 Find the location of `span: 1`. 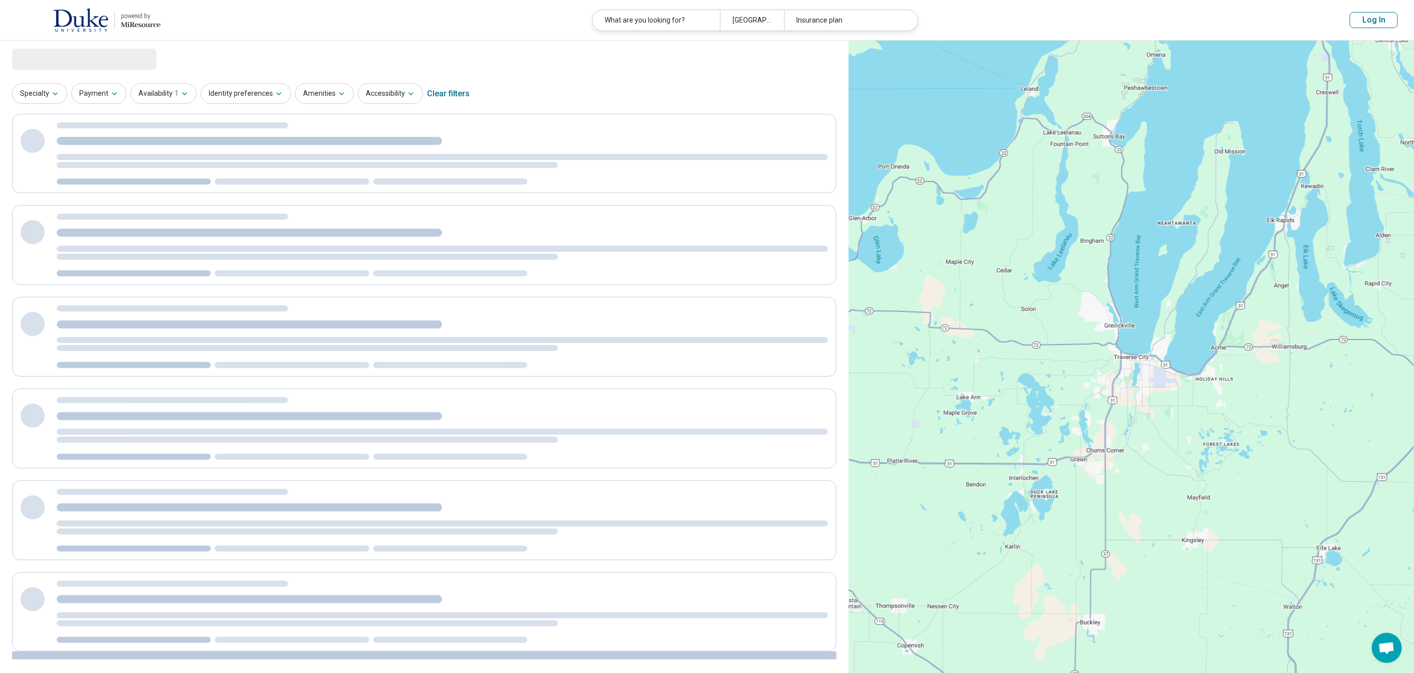

span: 1 is located at coordinates (177, 93).